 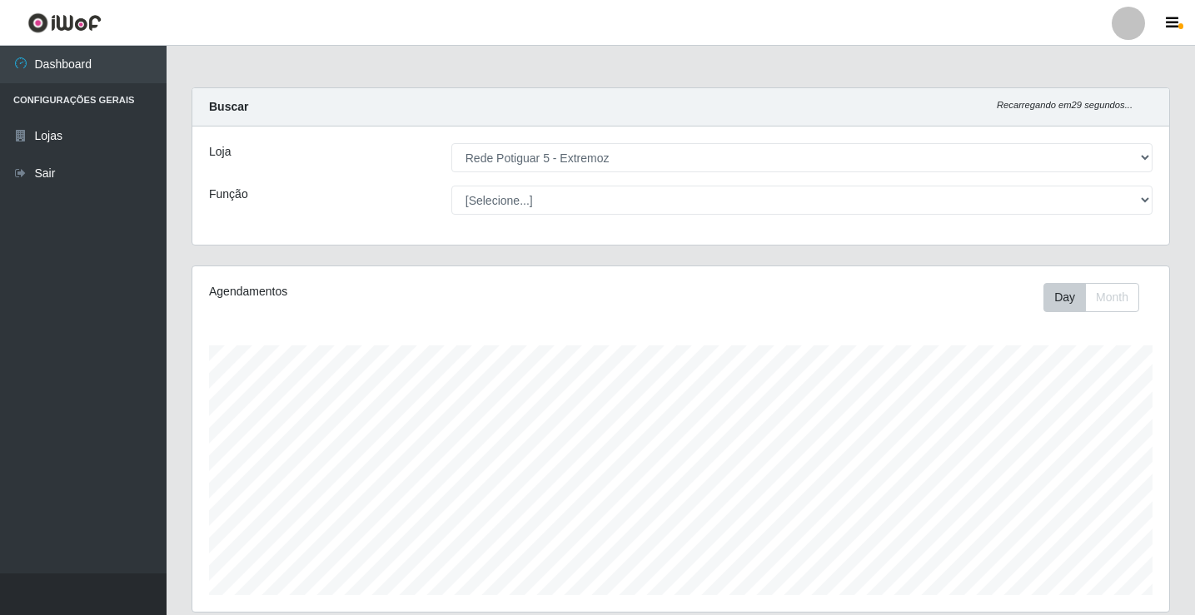 I want to click on button: Day, so click(x=1064, y=297).